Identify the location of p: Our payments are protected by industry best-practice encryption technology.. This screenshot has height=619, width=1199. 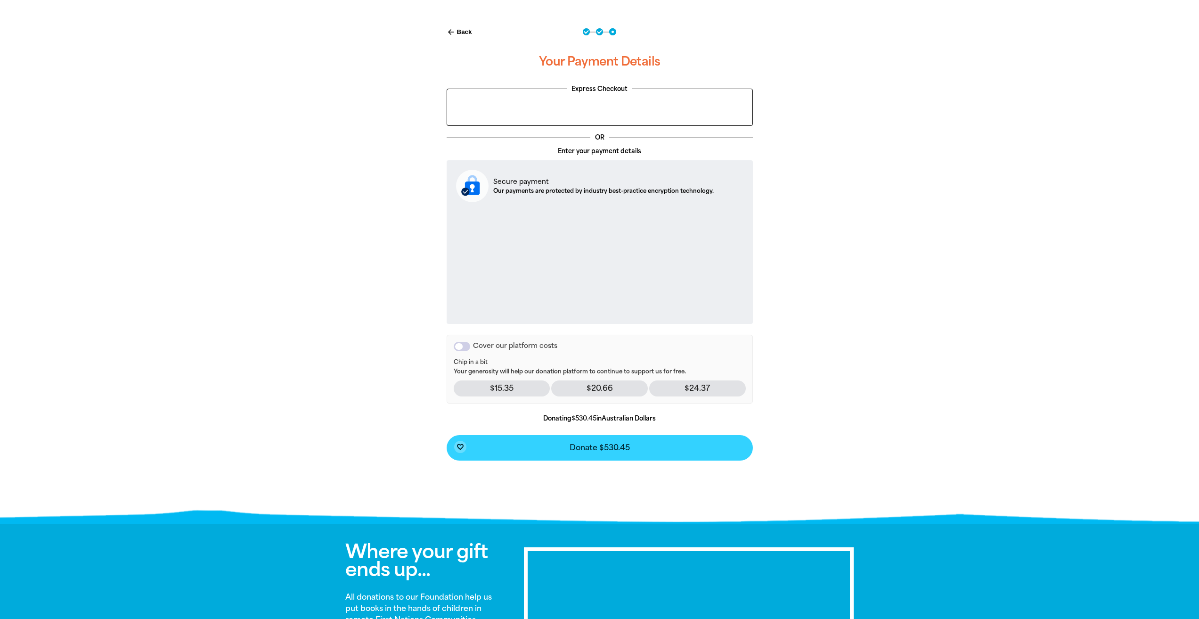
(604, 191).